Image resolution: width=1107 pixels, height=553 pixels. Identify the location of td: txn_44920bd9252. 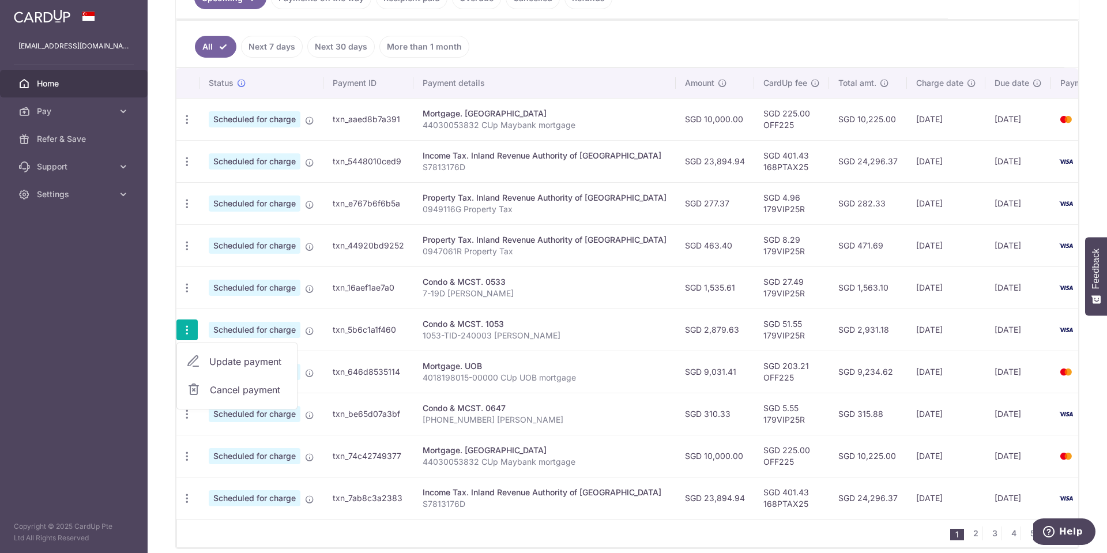
(368, 245).